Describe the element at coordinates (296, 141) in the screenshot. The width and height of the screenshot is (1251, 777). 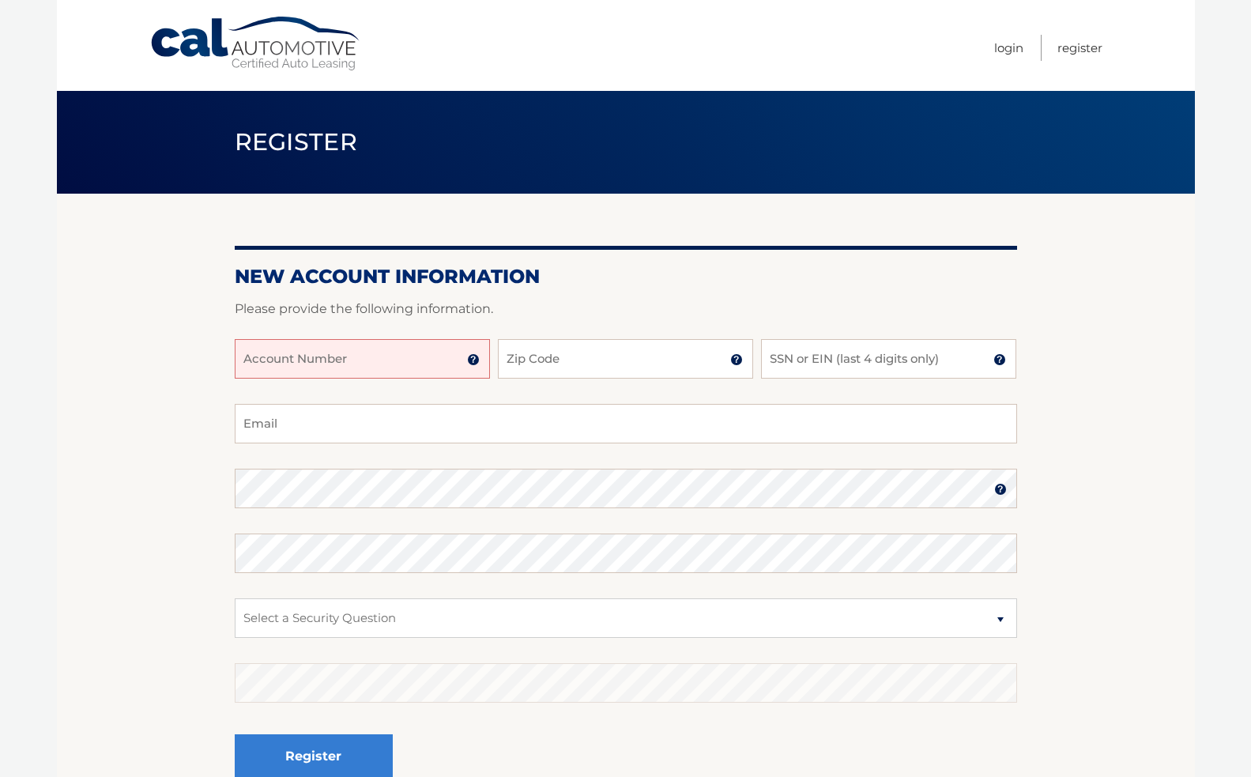
I see `span: Register` at that location.